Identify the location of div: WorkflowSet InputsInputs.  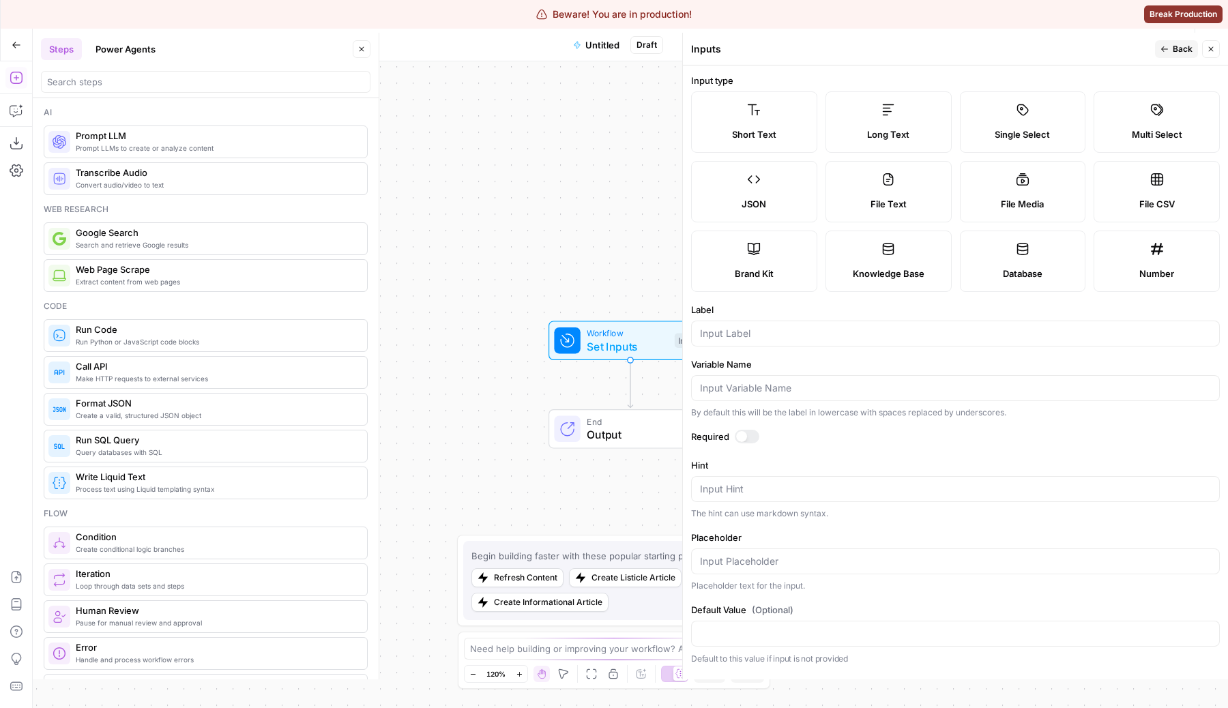
(630, 340).